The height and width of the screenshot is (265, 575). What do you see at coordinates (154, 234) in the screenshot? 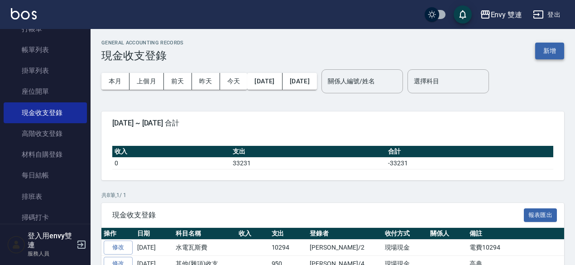
I see `th: 日期` at bounding box center [154, 234].